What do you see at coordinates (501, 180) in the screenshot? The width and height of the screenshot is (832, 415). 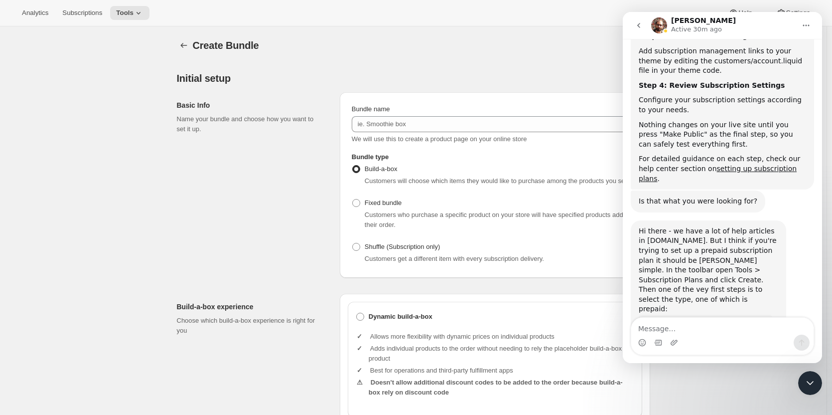 I see `span: Customers will choose which items they would like to purchase among the products you select.` at bounding box center [501, 180].